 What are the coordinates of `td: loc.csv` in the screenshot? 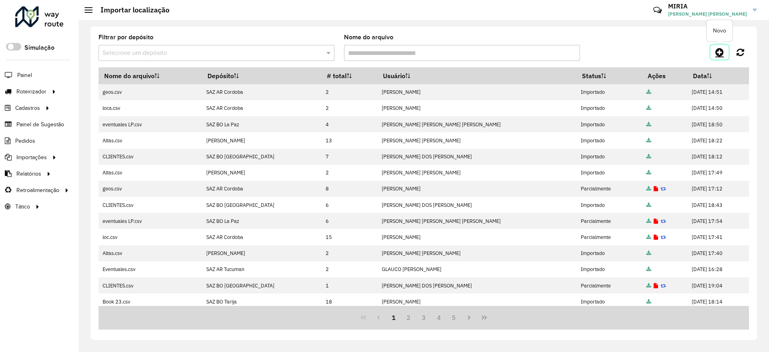 It's located at (150, 237).